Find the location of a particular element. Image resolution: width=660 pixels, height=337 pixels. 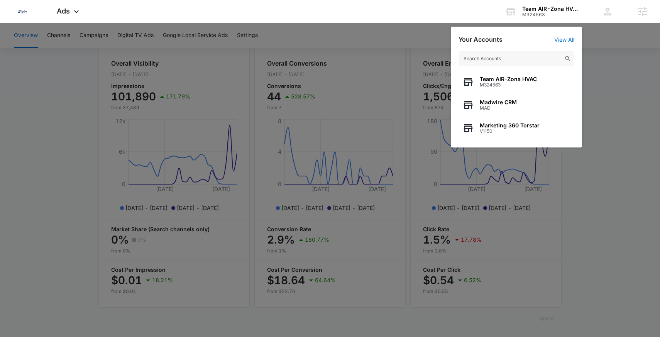

span: Marketing 360 Torstar is located at coordinates (510, 125).